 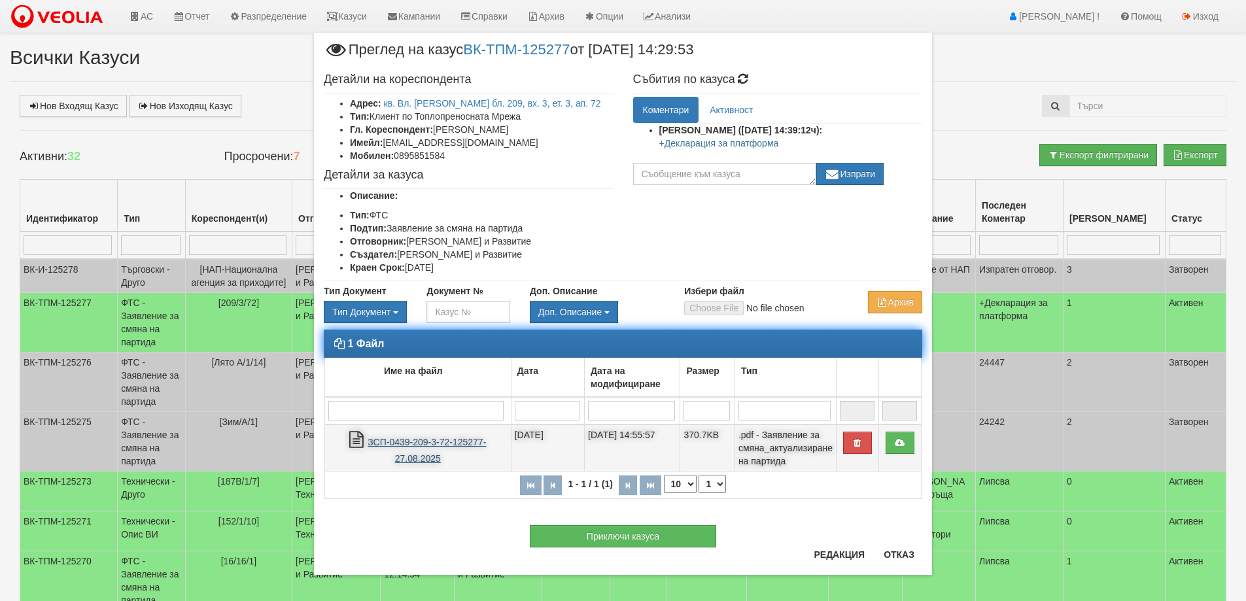 I want to click on b: Адрес:, so click(x=366, y=103).